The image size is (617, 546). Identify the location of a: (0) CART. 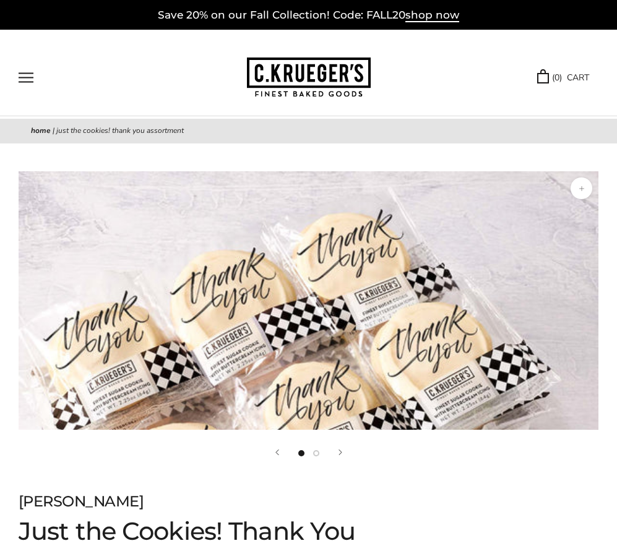
(563, 77).